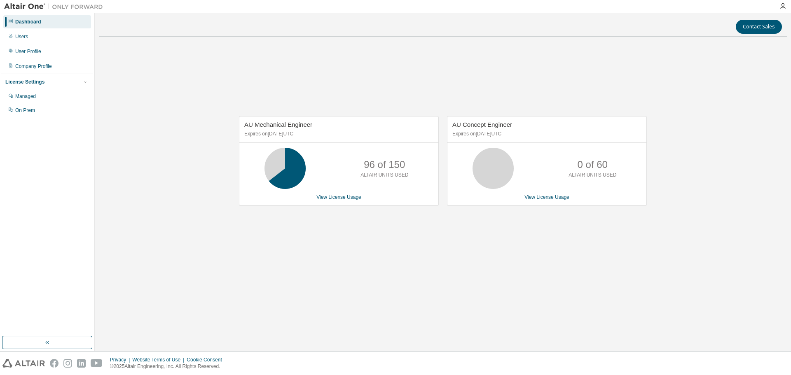 This screenshot has height=375, width=791. What do you see at coordinates (54, 363) in the screenshot?
I see `img: facebook.svg` at bounding box center [54, 363].